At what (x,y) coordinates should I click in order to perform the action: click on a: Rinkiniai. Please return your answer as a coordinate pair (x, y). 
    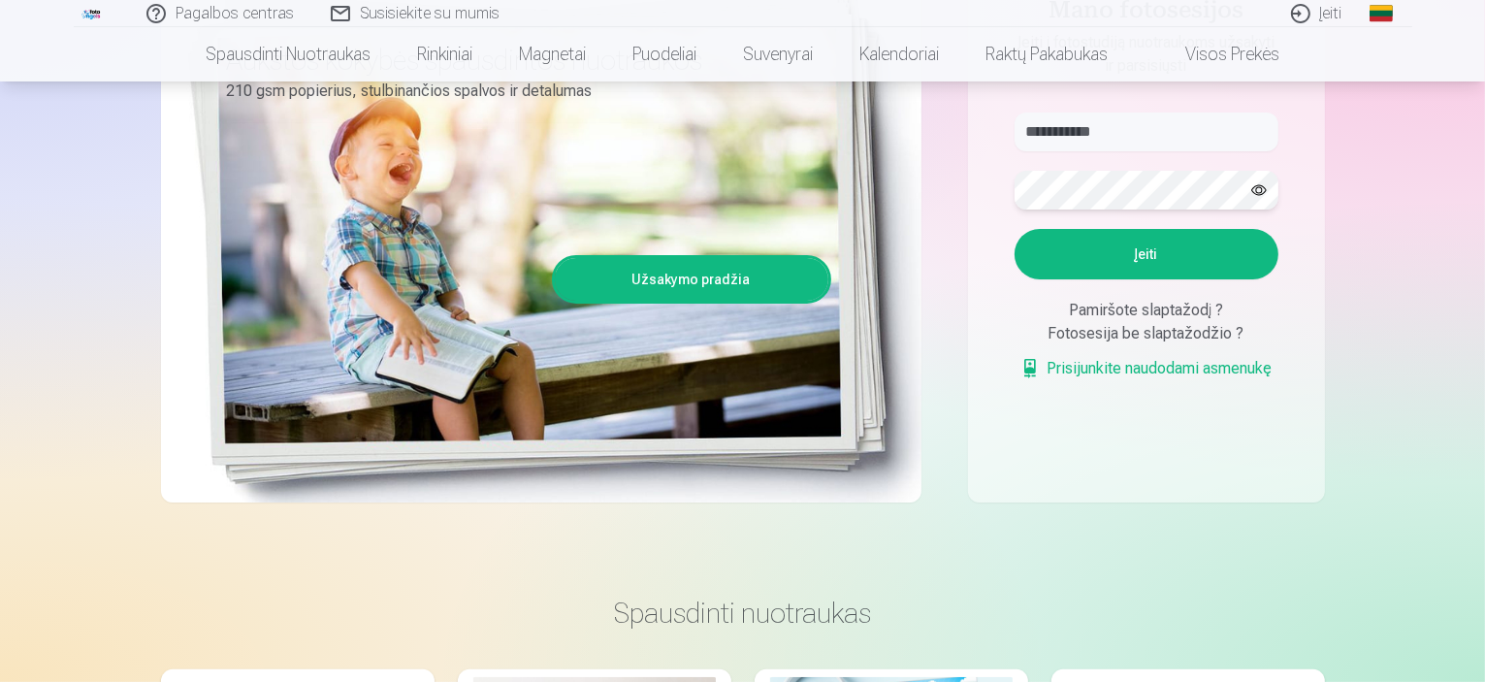
    Looking at the image, I should click on (444, 54).